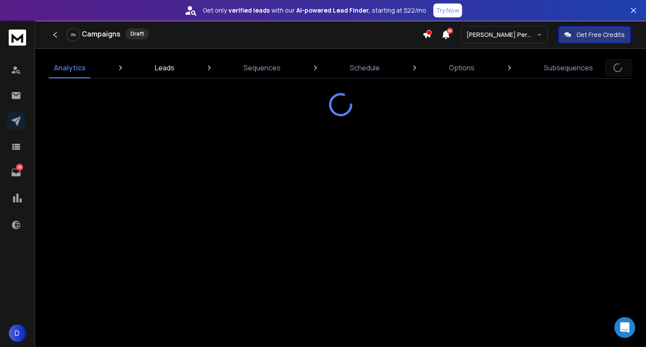 Image resolution: width=646 pixels, height=347 pixels. I want to click on button: Try Now, so click(447, 10).